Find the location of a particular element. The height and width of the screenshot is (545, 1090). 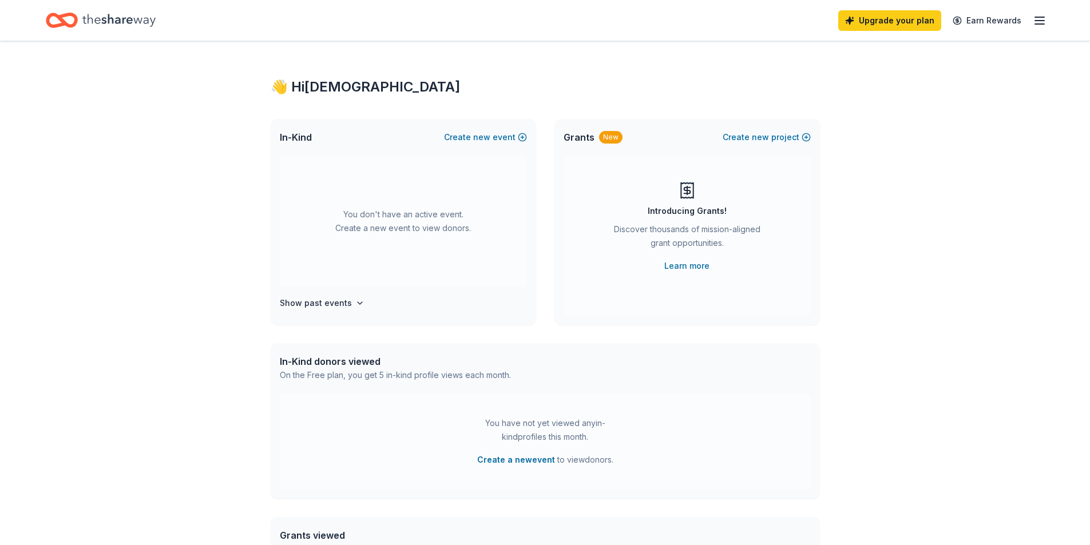

span: In-Kind is located at coordinates (296, 137).